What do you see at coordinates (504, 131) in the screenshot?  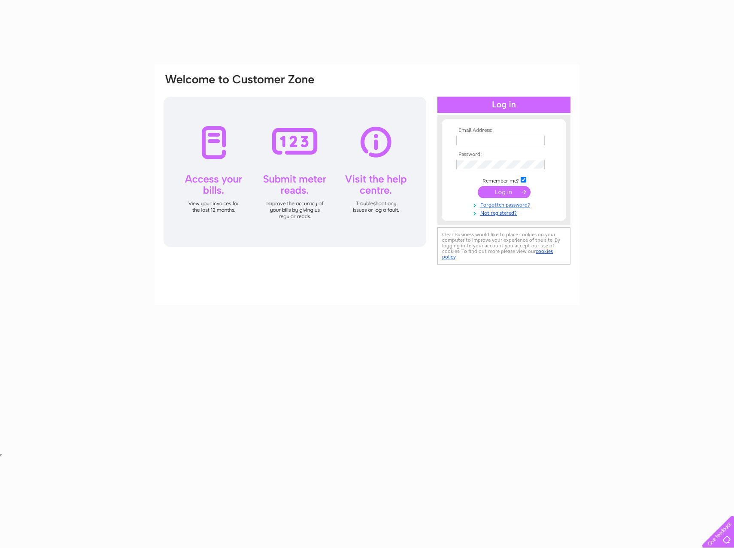 I see `th: Email Address:` at bounding box center [504, 131].